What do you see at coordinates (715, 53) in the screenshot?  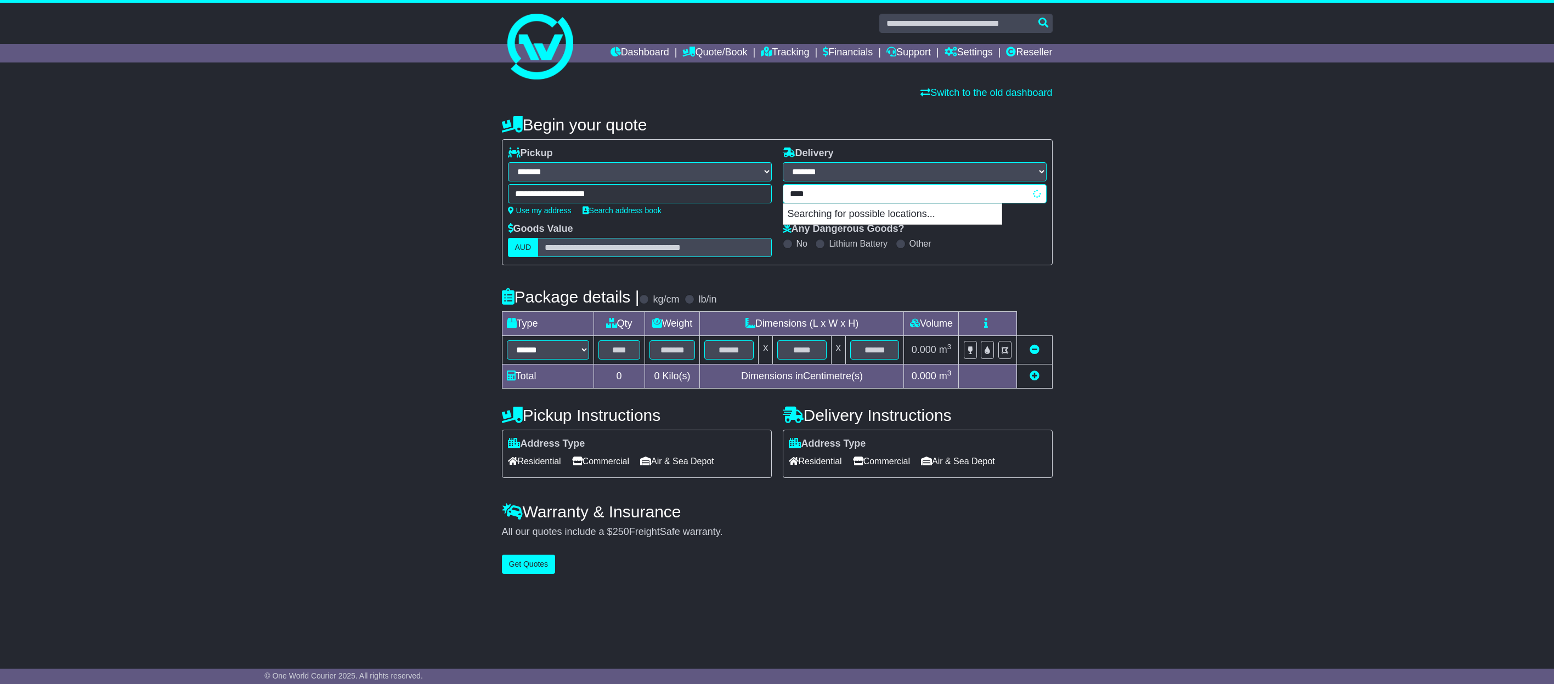 I see `a: Quote/Book` at bounding box center [715, 53].